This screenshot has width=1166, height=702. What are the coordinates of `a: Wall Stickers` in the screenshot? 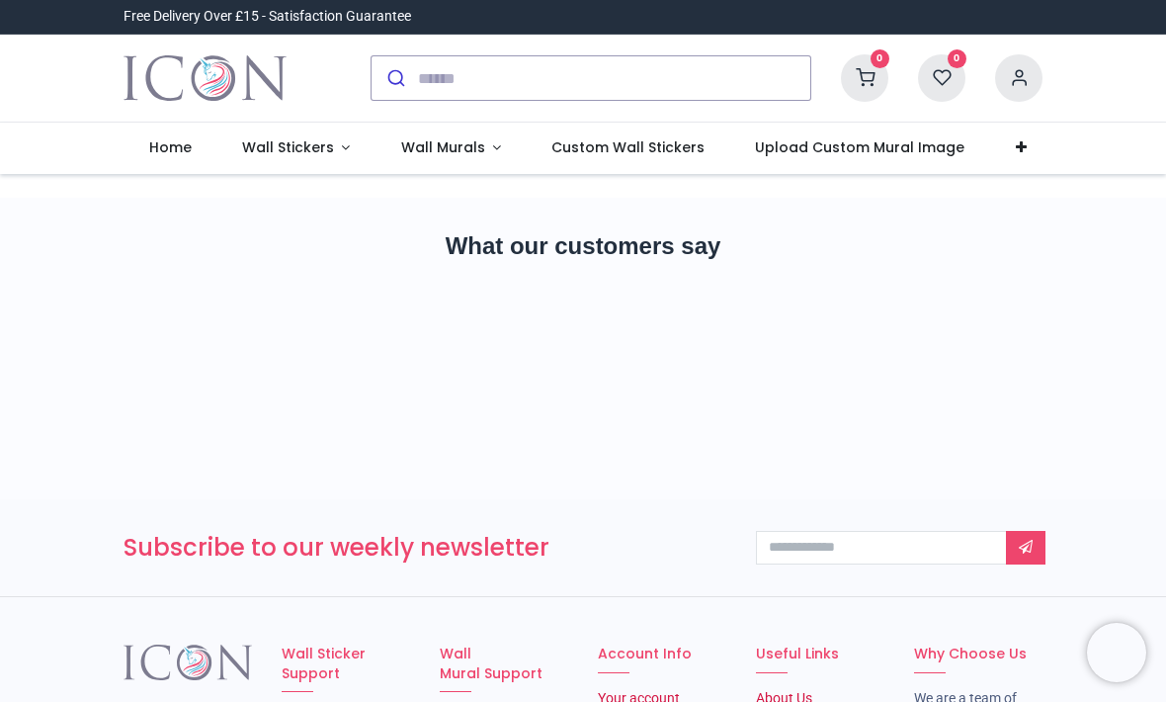 It's located at (295, 148).